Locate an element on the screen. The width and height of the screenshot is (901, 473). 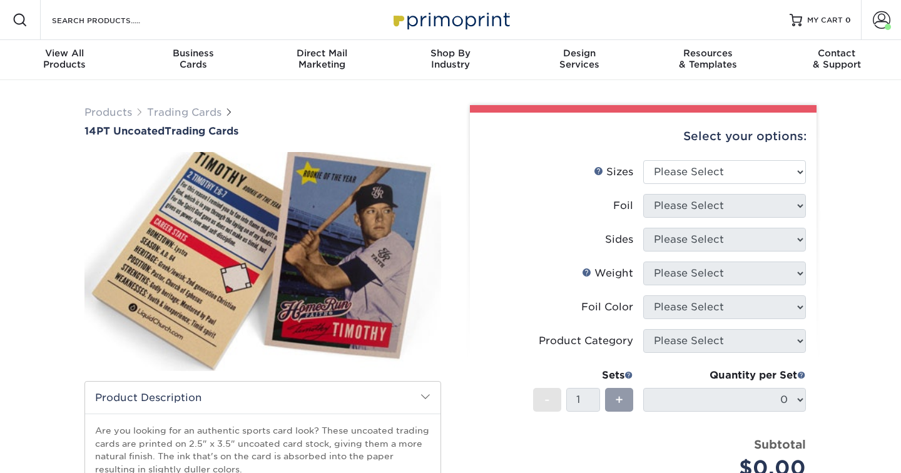
span: Contact is located at coordinates (837, 53).